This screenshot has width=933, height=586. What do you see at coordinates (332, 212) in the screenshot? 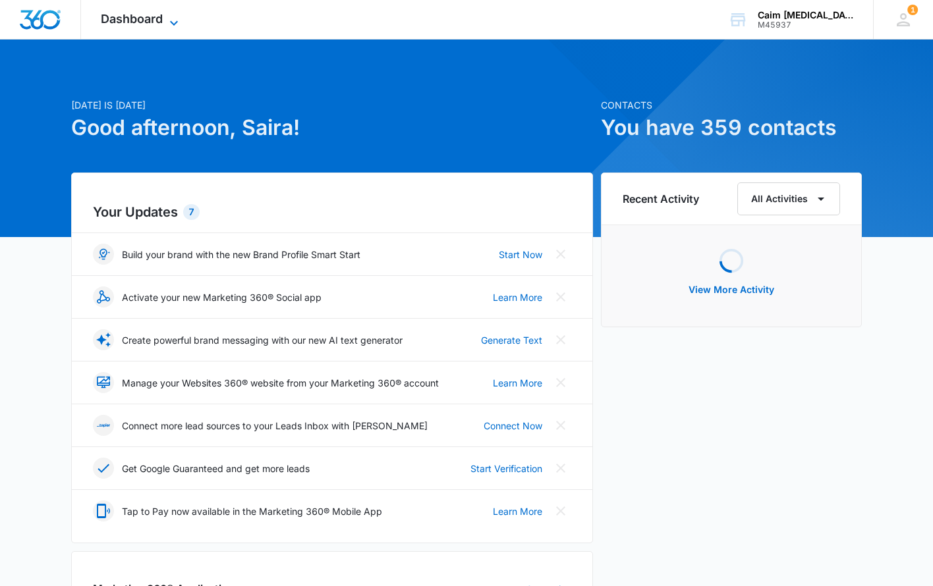
I see `h2: Your Updates` at bounding box center [332, 212].